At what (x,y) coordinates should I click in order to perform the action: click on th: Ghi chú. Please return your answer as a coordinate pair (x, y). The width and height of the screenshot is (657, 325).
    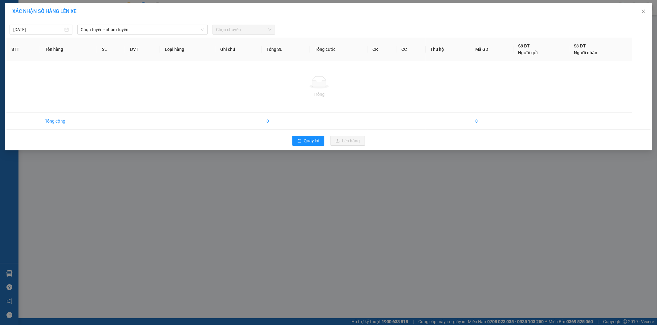
    Looking at the image, I should click on (238, 49).